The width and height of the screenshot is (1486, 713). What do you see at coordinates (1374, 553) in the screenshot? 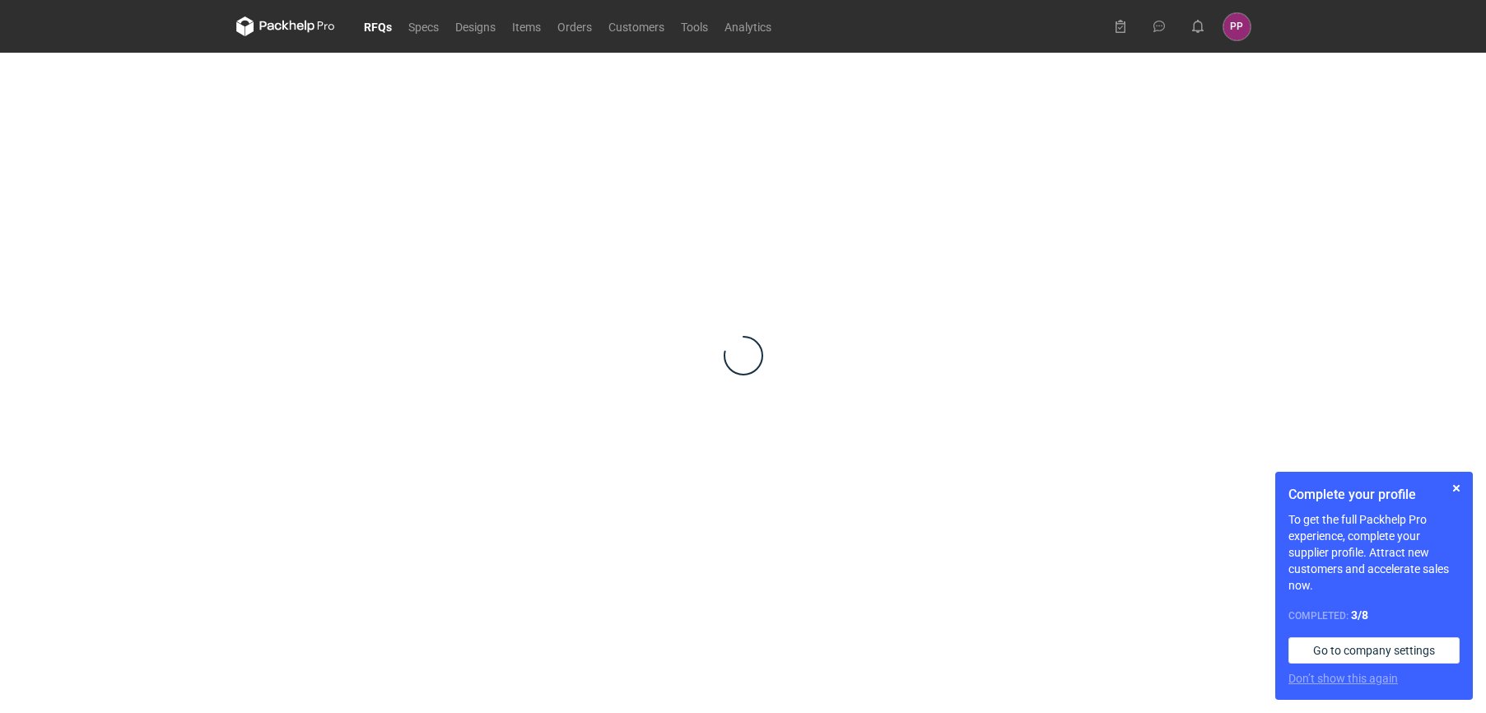
I see `p: To get the full Packhelp Pro experience, complete your supplier profile. Attract new customers an...` at bounding box center [1374, 553].